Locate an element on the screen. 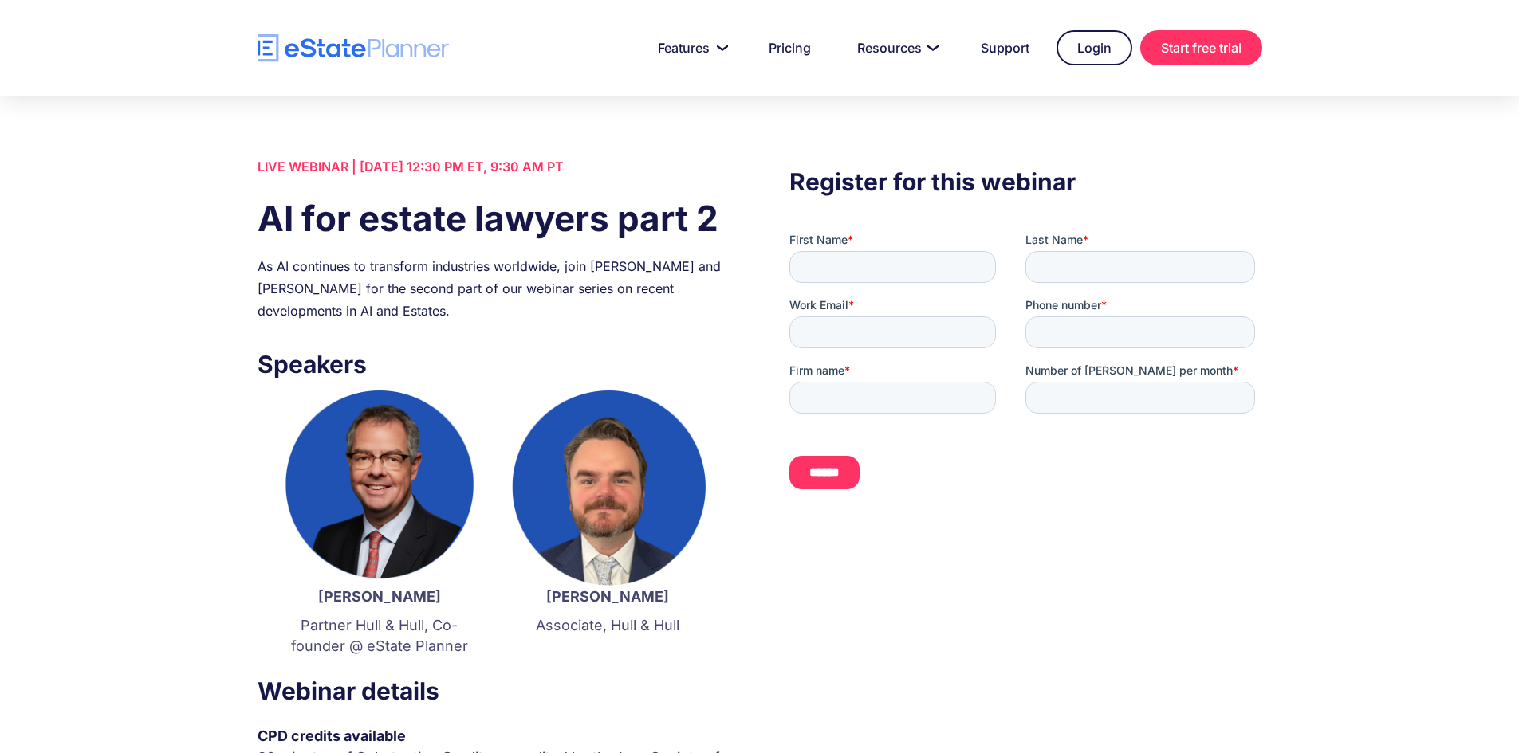 The image size is (1519, 753). a: Support is located at coordinates (1005, 48).